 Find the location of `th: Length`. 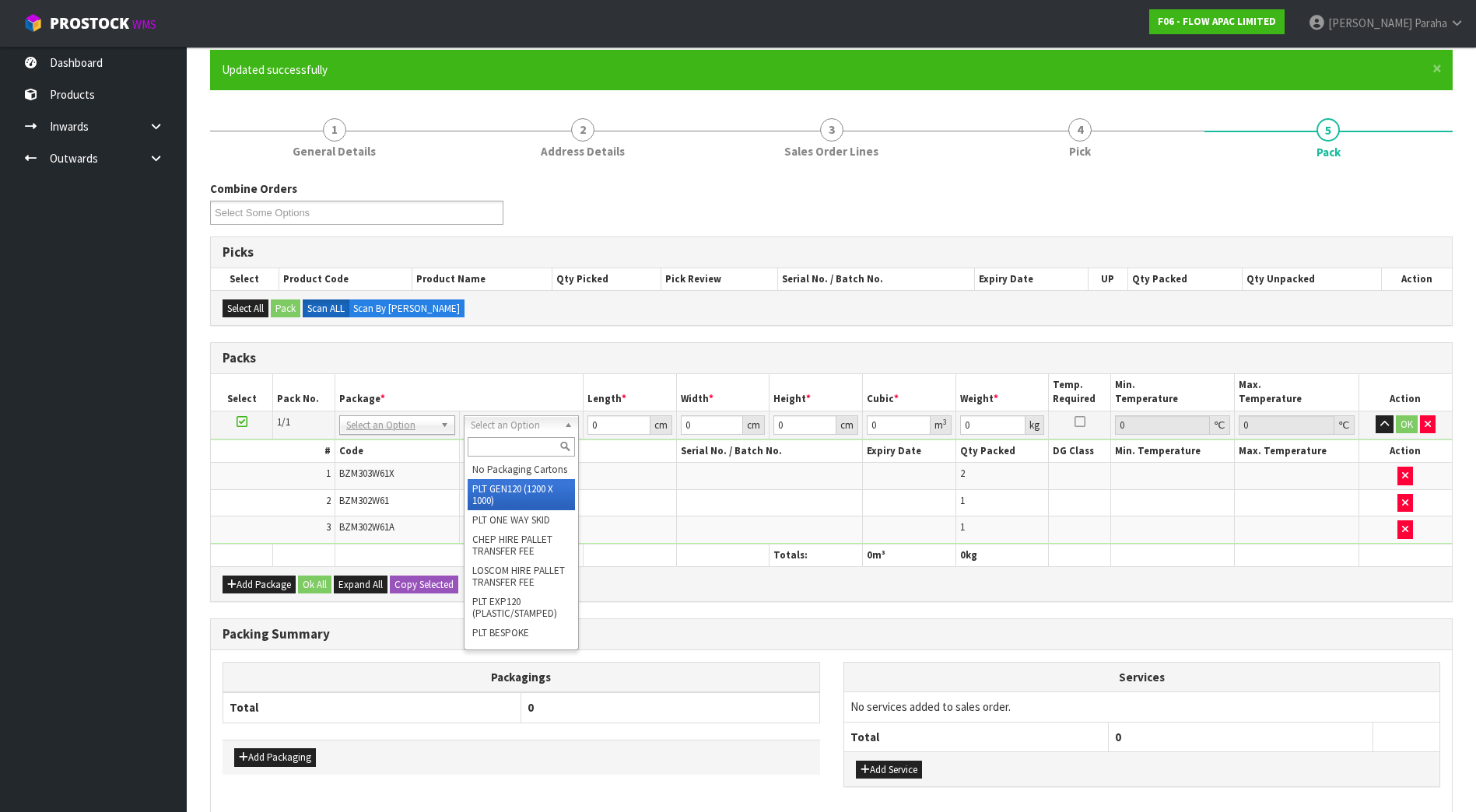

th: Length is located at coordinates (631, 392).